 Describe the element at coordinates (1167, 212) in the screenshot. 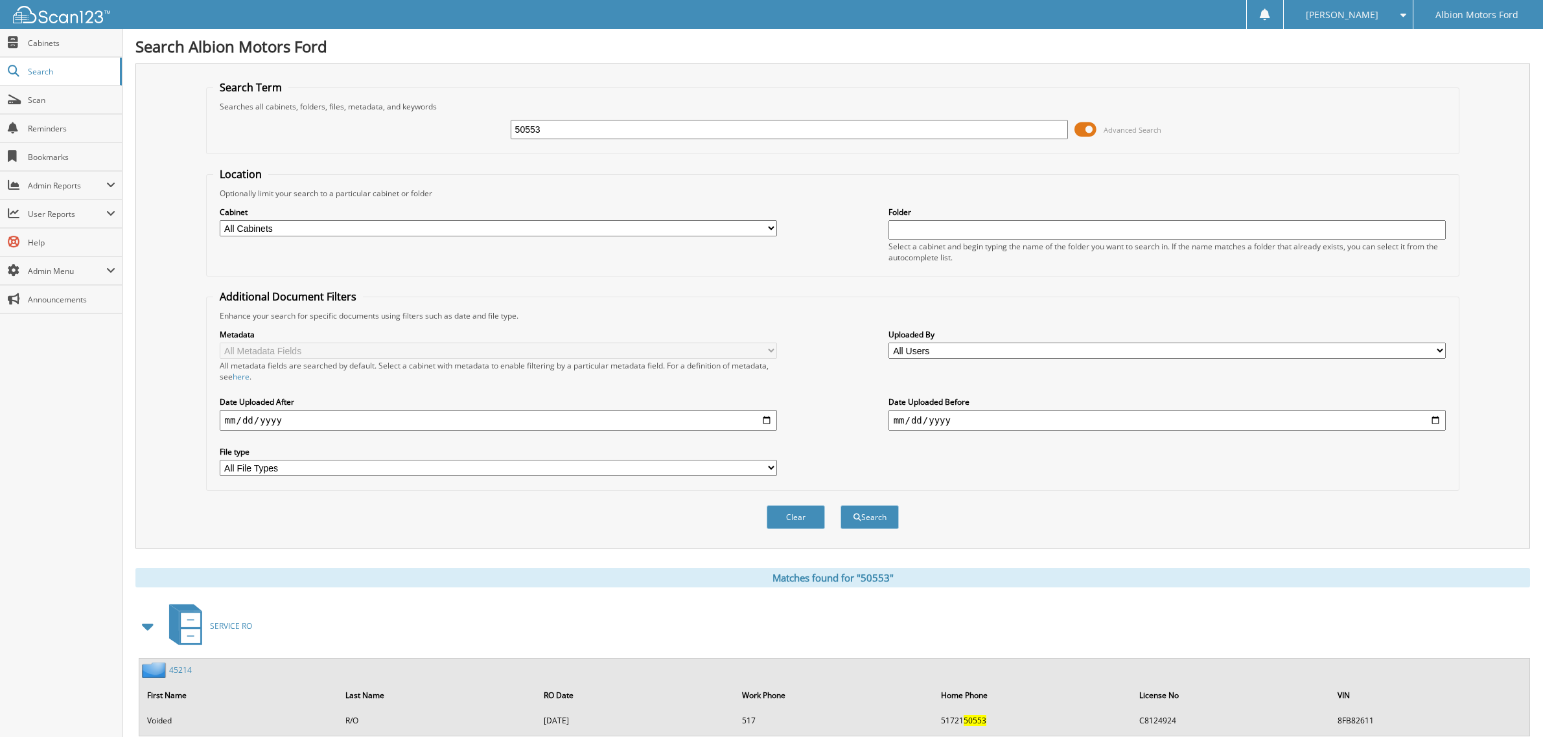

I see `label: Folder` at that location.